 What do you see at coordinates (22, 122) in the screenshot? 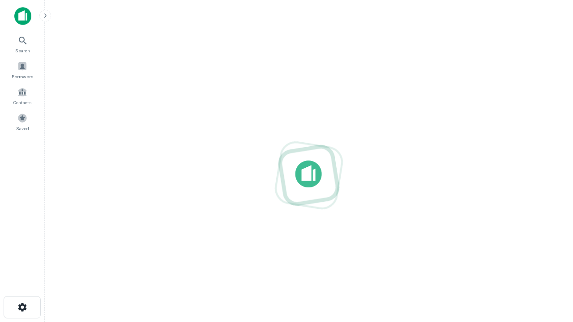
I see `a: Saved` at bounding box center [22, 122].